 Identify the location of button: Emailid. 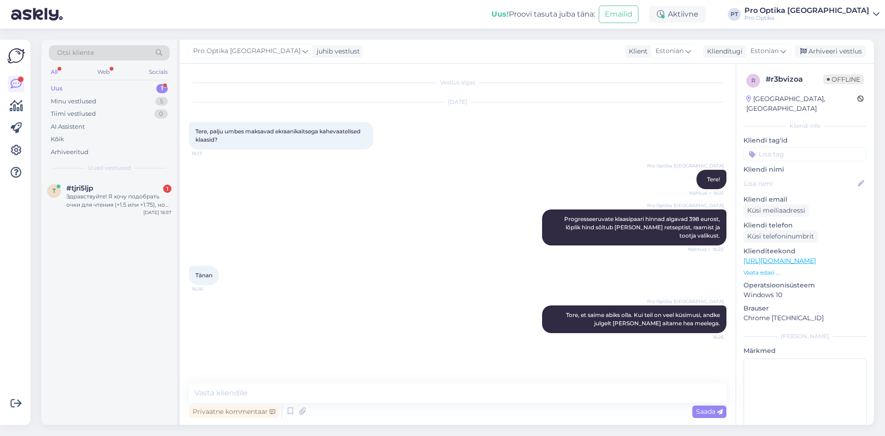
(619, 14).